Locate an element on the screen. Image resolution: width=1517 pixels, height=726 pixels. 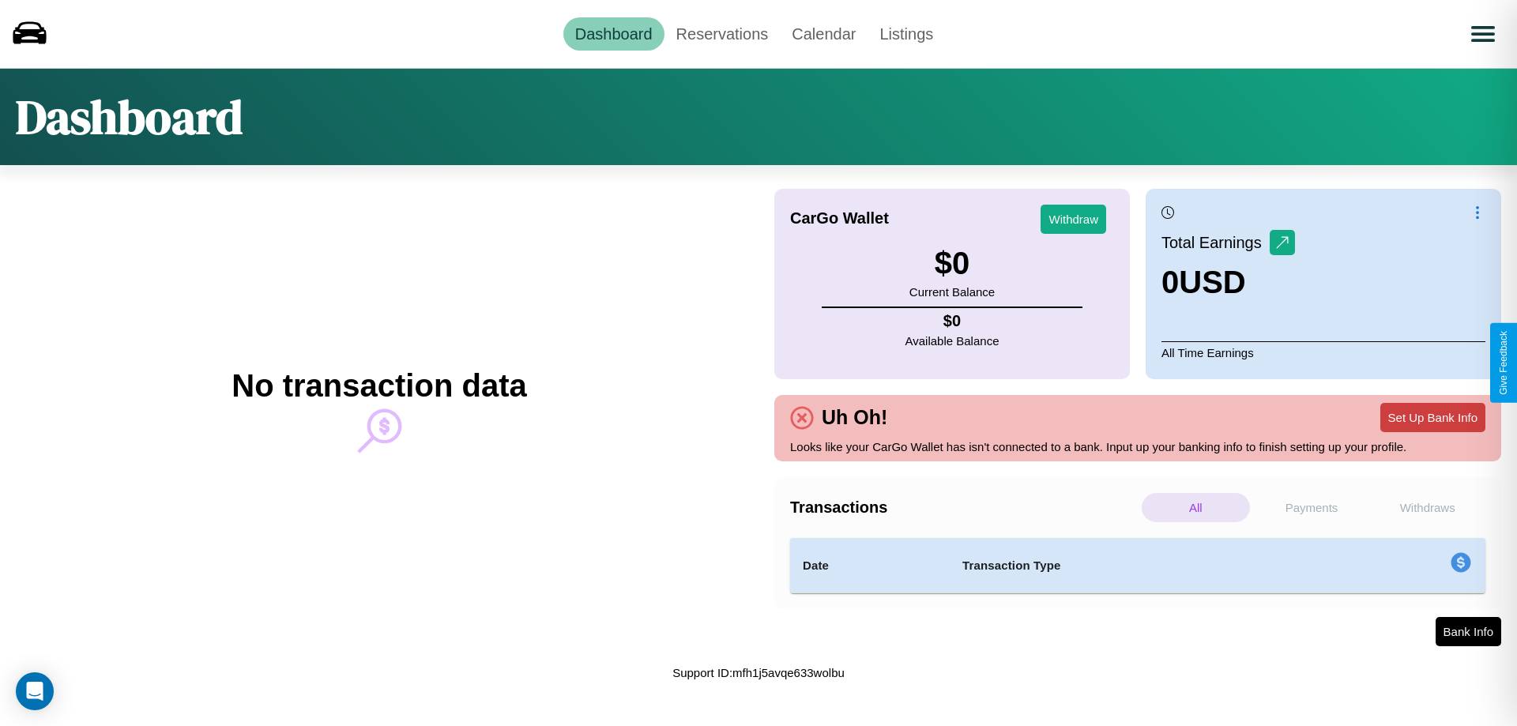
h4: Transaction Type is located at coordinates (1142, 566).